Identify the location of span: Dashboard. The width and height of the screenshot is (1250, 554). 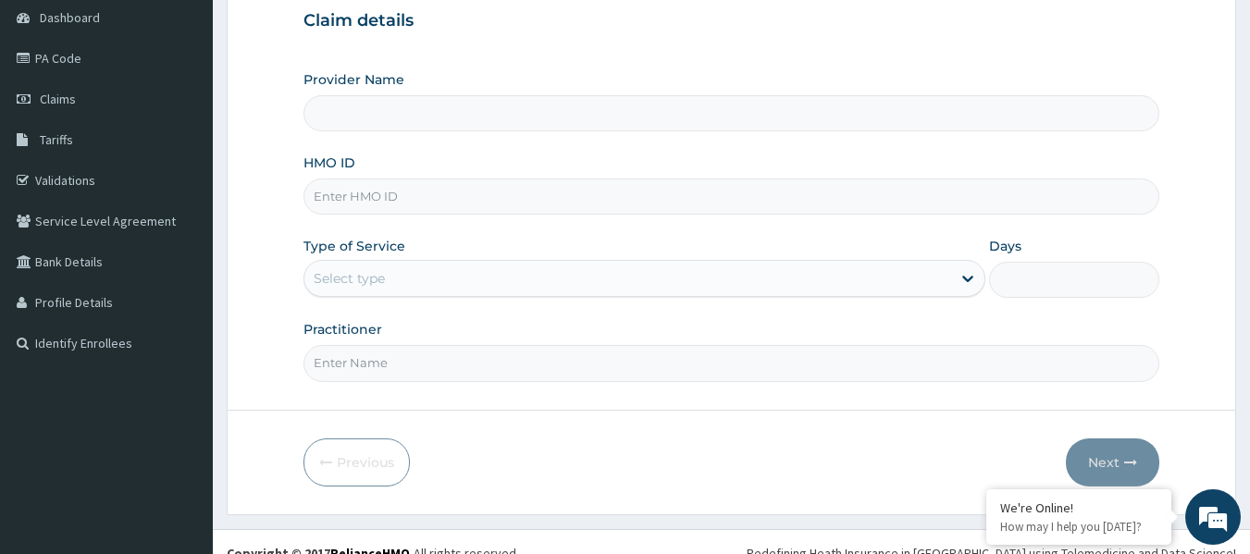
(69, 18).